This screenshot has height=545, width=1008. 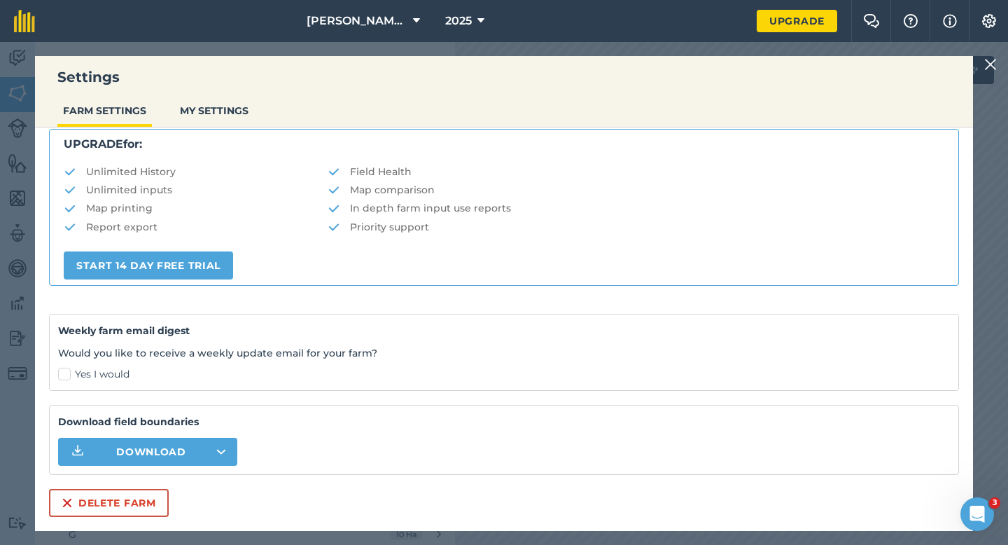 What do you see at coordinates (195, 208) in the screenshot?
I see `li: Map printing` at bounding box center [195, 208].